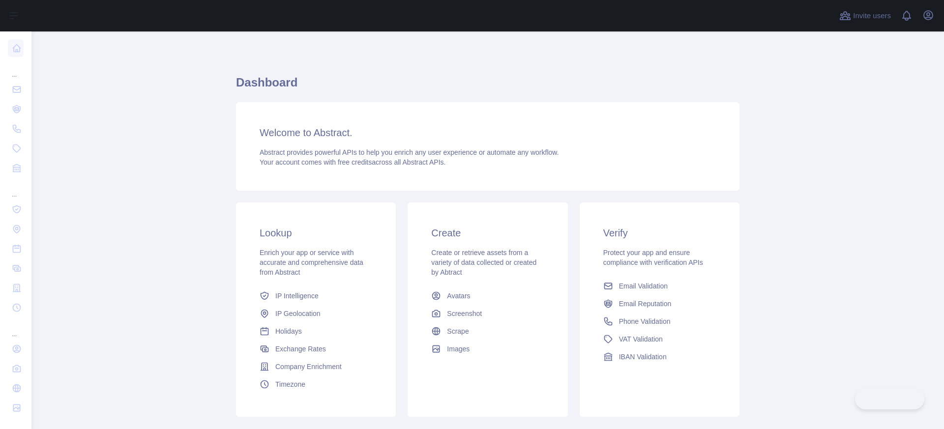 The width and height of the screenshot is (944, 429). I want to click on span: free credits, so click(354, 162).